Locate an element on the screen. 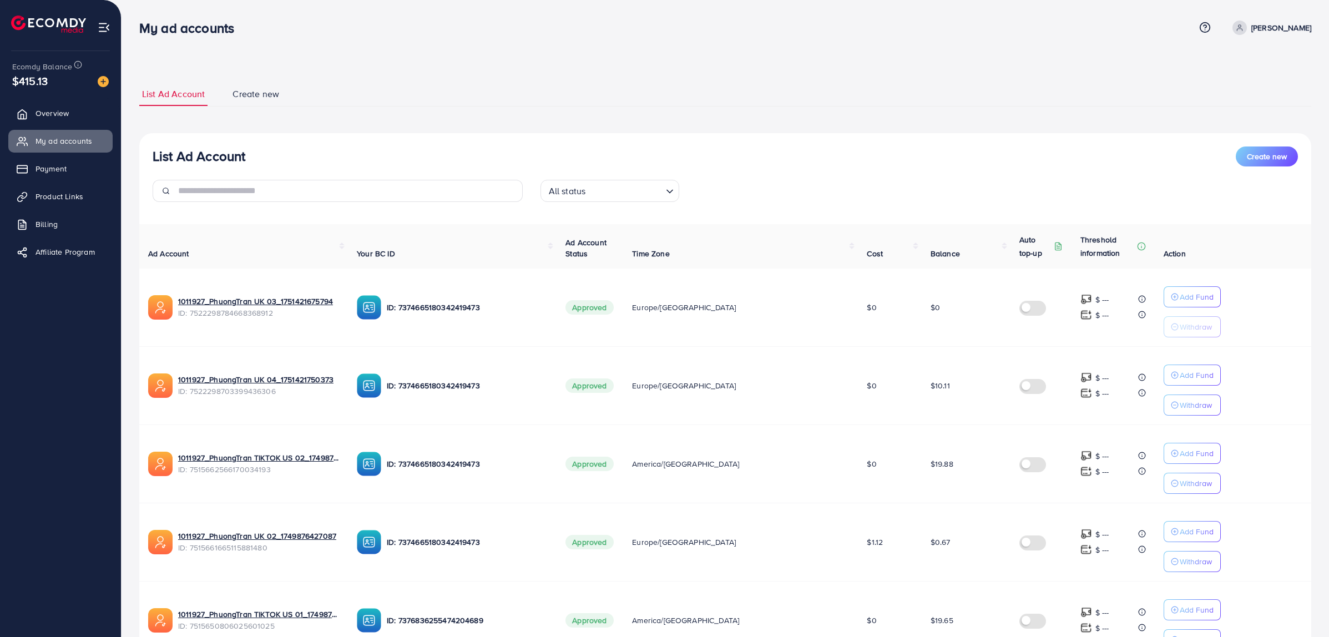 The image size is (1329, 637). h3: My ad accounts is located at coordinates (191, 28).